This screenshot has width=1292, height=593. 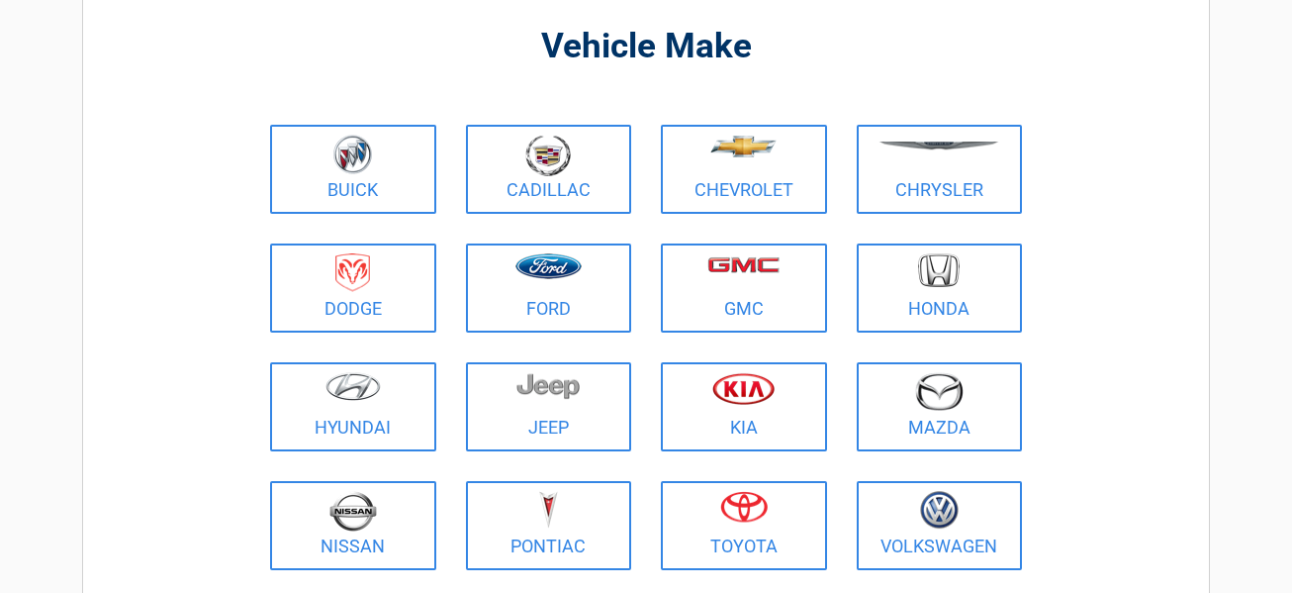 What do you see at coordinates (939, 145) in the screenshot?
I see `img: chrysler` at bounding box center [939, 145].